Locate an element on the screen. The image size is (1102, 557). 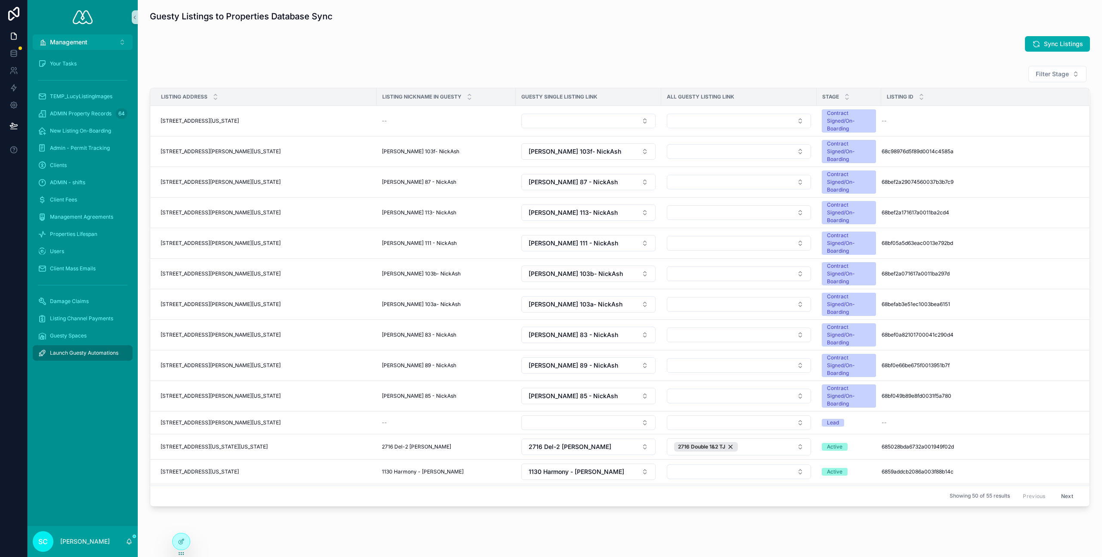
button: Next is located at coordinates (1067, 496).